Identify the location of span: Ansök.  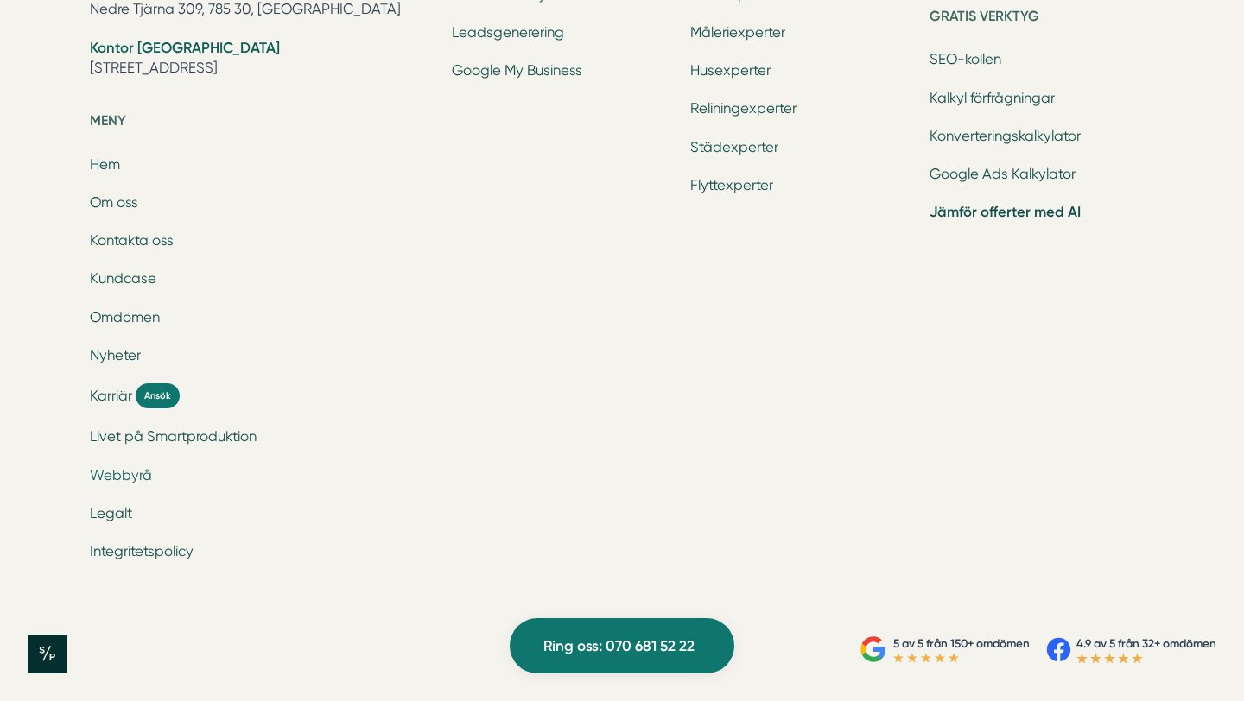
(157, 396).